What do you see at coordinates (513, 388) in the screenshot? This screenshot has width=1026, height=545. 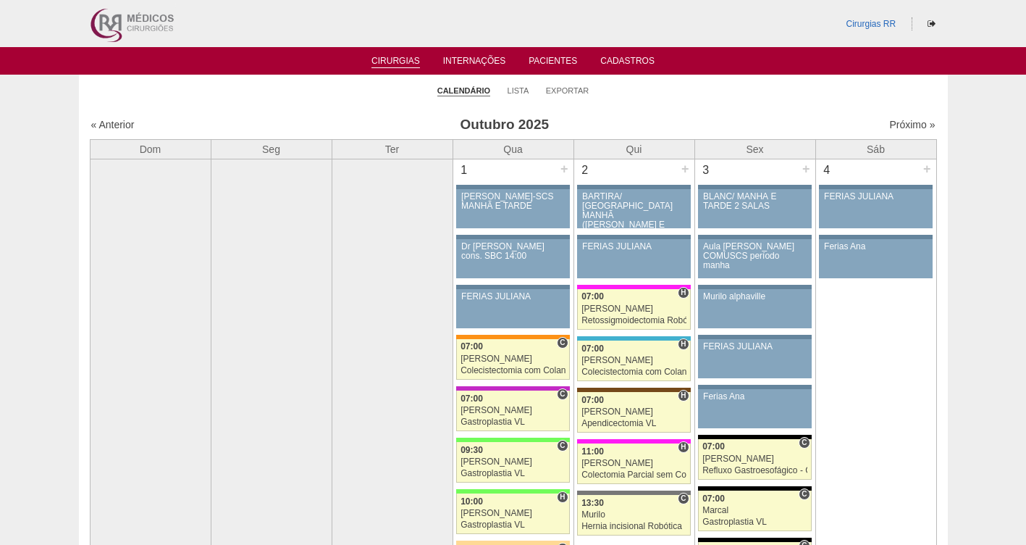 I see `div: Key: Maria Braido` at bounding box center [513, 388].